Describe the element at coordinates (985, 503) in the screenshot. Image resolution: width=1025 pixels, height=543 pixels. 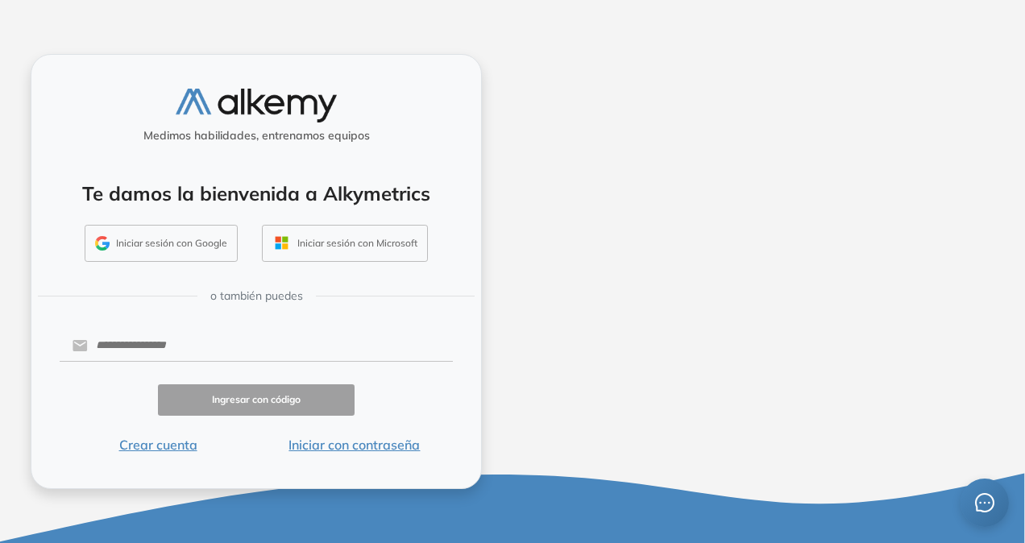
I see `span: message` at that location.